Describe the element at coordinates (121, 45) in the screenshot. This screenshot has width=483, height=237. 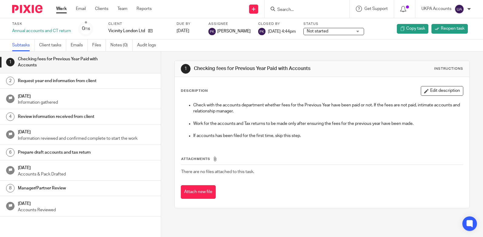
I see `a: Notes (0)` at that location.